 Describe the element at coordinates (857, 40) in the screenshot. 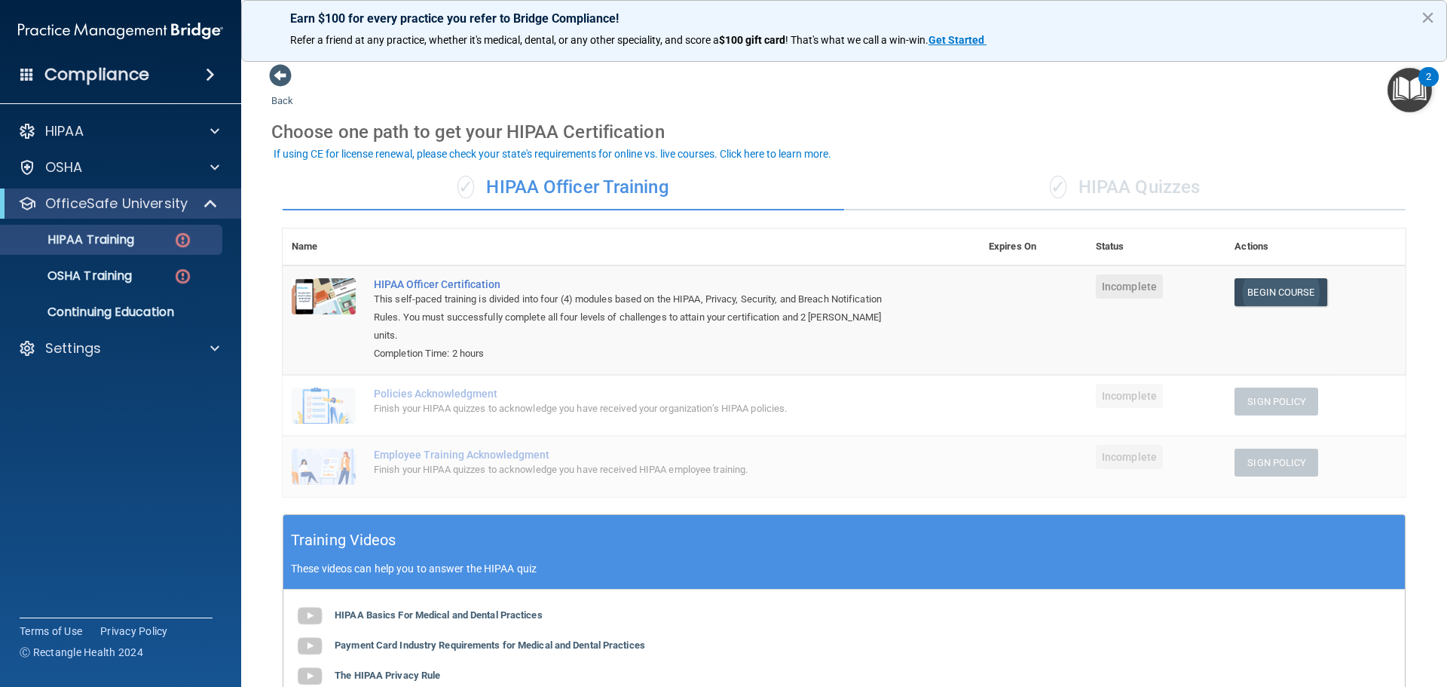

I see `span: ! That's what we call a win-win.` at that location.